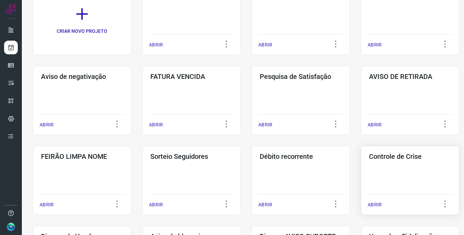 The image size is (464, 235). I want to click on img: Logo, so click(11, 9).